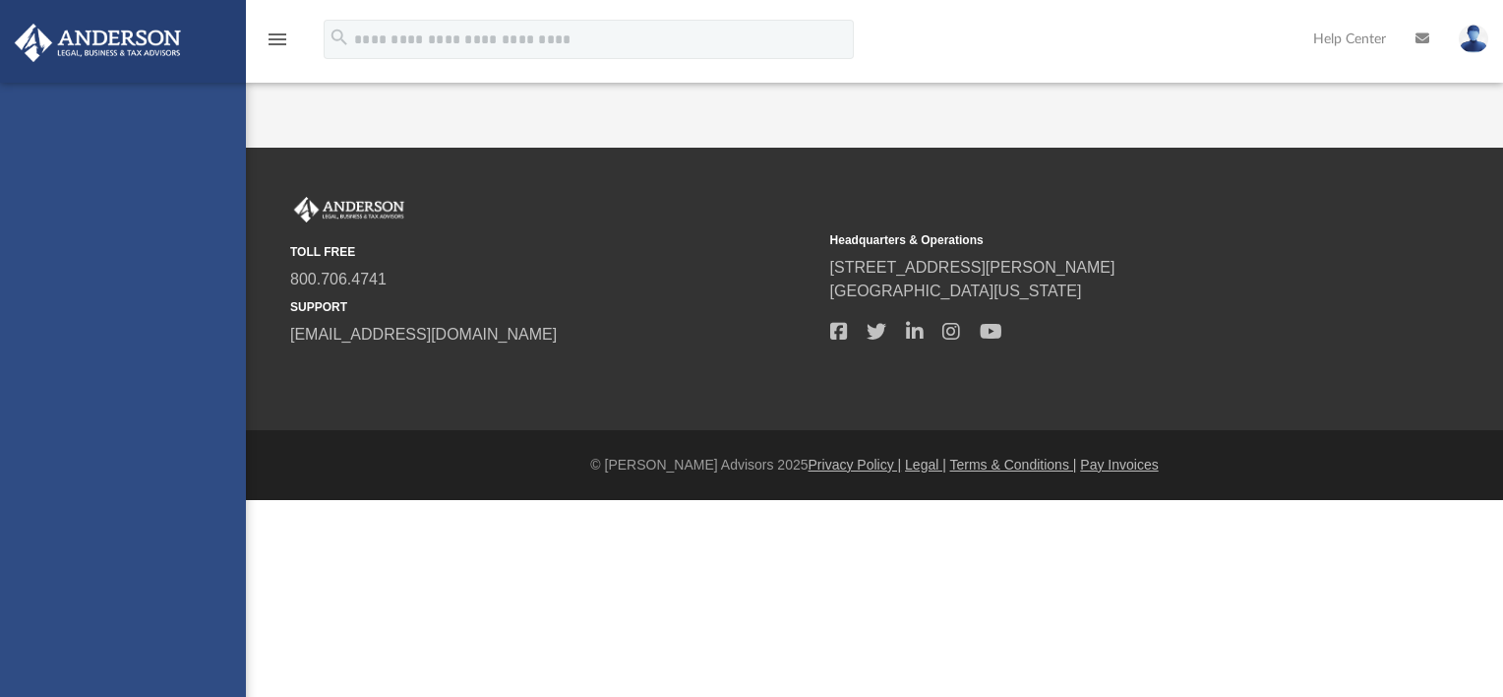  Describe the element at coordinates (338, 278) in the screenshot. I see `a: 800.706.4741` at that location.